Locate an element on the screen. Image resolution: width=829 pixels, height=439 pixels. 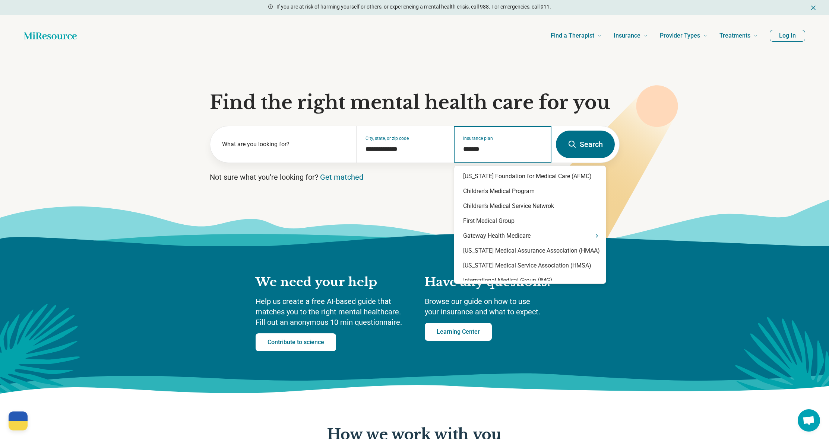
div: Suggestions is located at coordinates (530, 225).